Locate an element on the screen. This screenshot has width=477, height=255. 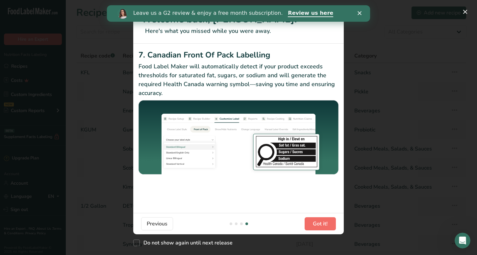
p: Here's what you missed while you were away. is located at coordinates (238, 31).